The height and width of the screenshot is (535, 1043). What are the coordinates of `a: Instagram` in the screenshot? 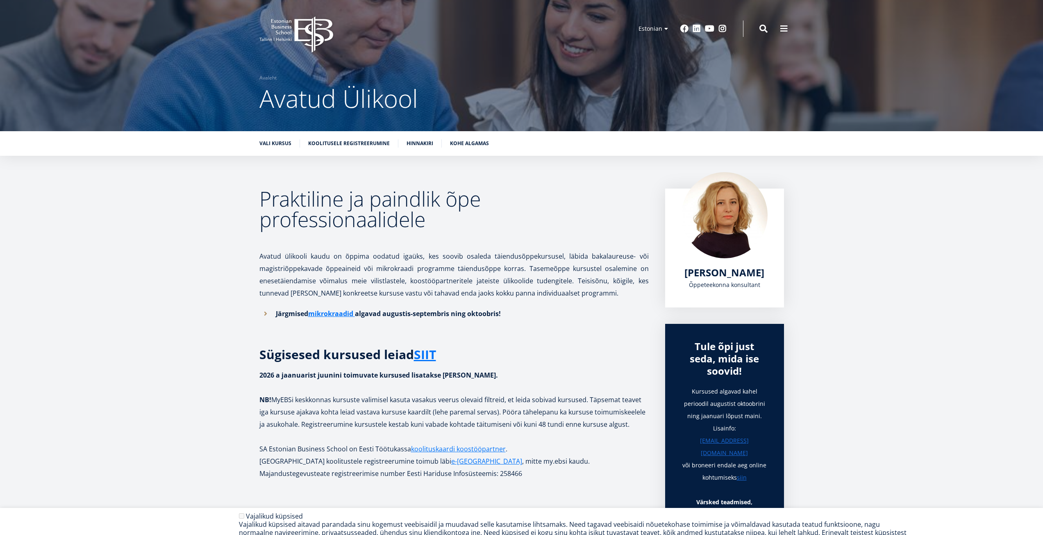 It's located at (722, 29).